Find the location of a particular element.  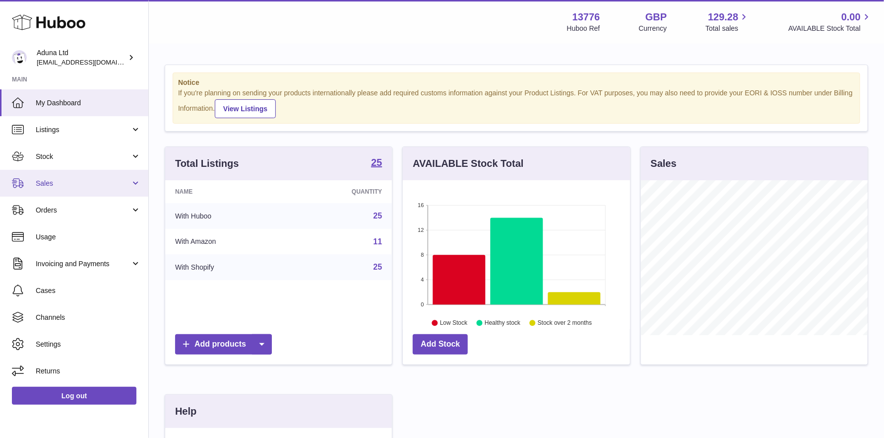

text: Stock over 2 months is located at coordinates (565, 323).